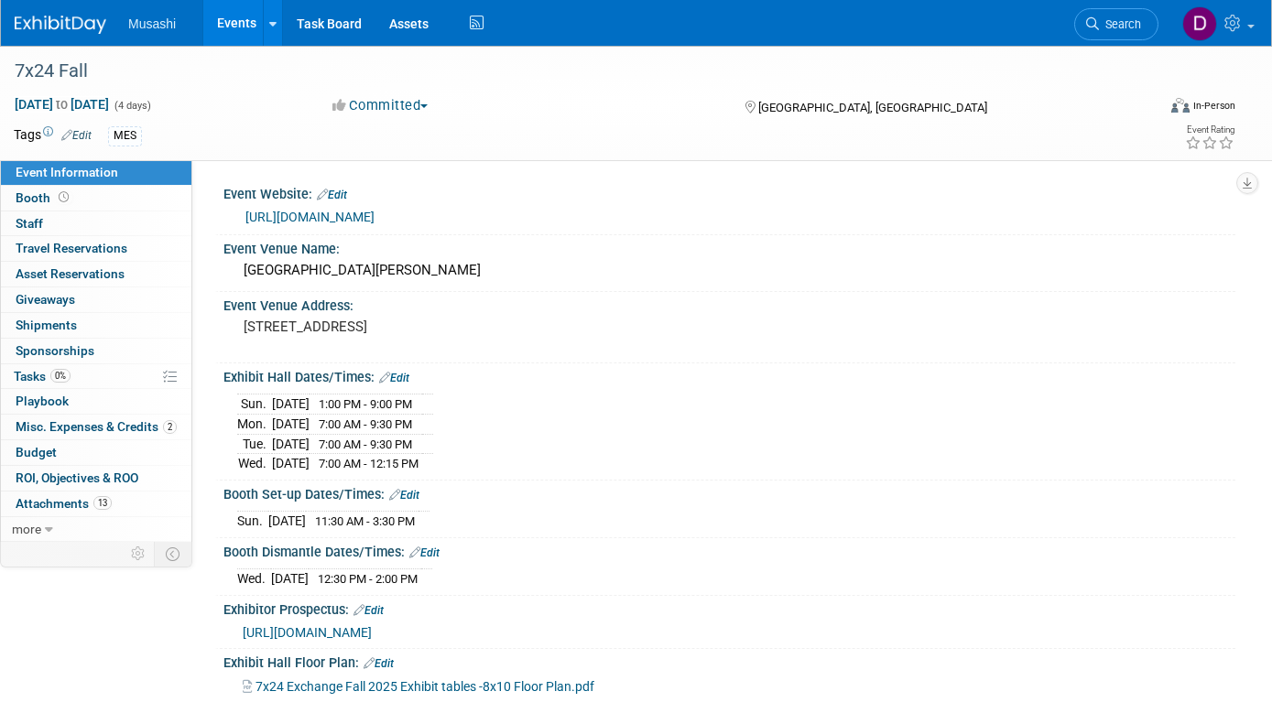 The image size is (1272, 702). Describe the element at coordinates (103, 503) in the screenshot. I see `span: 13` at that location.